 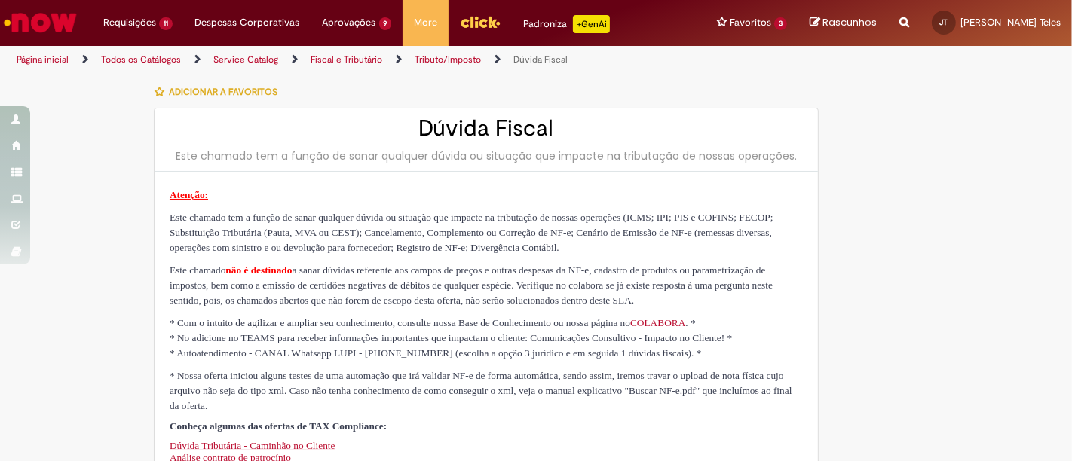 I want to click on span: Rascunhos, so click(x=849, y=22).